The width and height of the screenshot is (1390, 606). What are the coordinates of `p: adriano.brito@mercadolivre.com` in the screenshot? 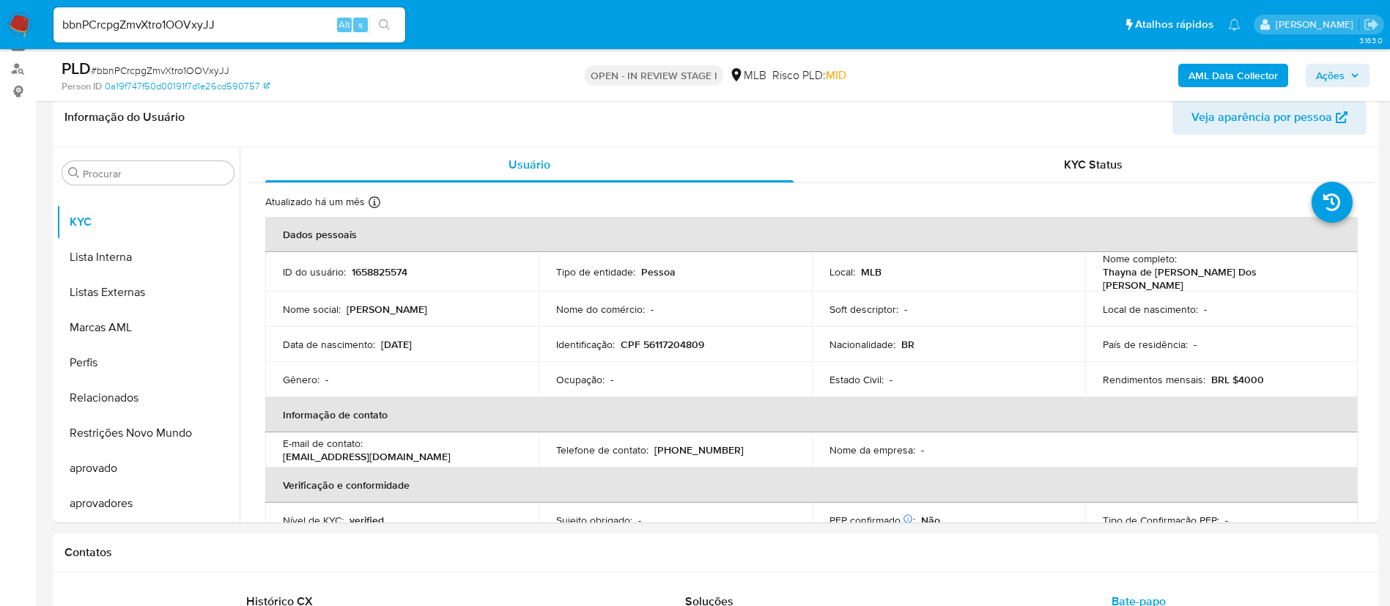 It's located at (1317, 24).